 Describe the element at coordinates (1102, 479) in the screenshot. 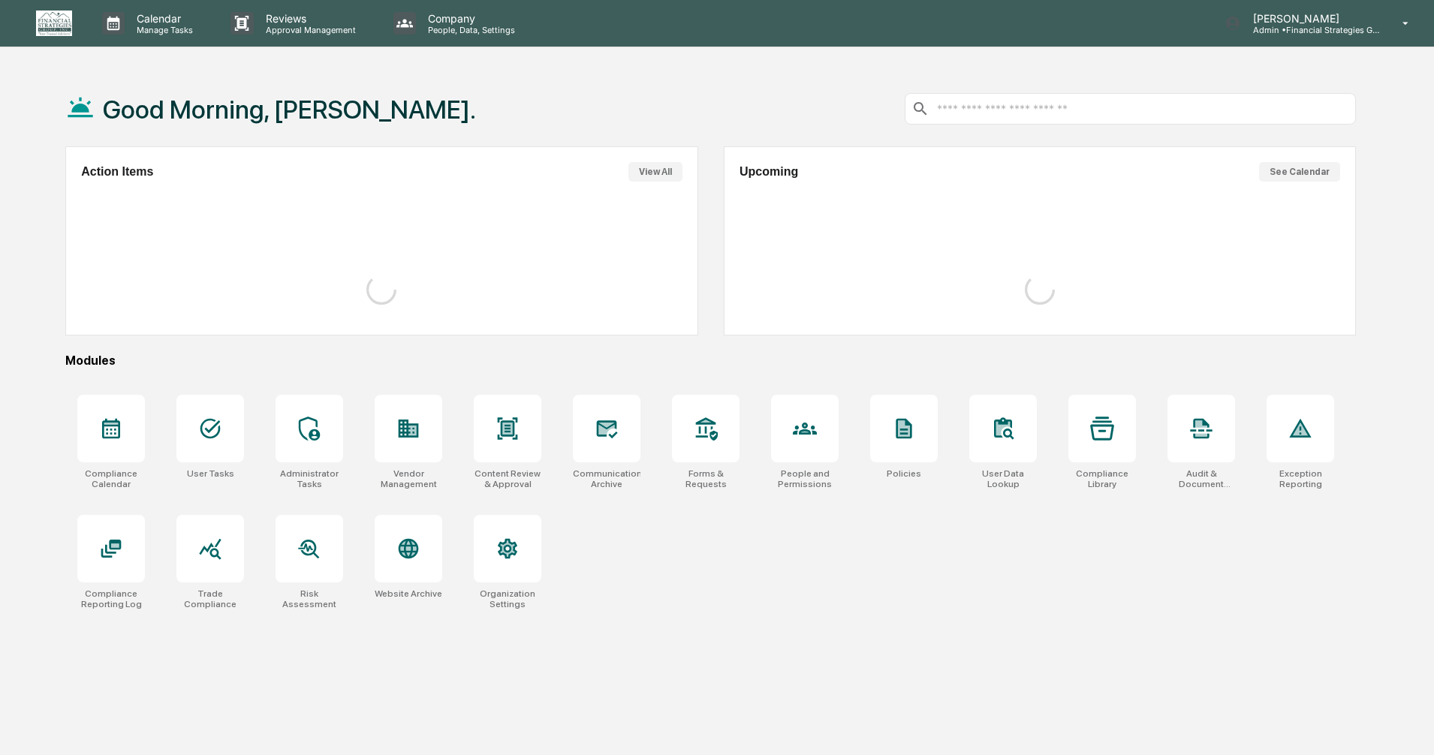

I see `div: Compliance Library` at that location.